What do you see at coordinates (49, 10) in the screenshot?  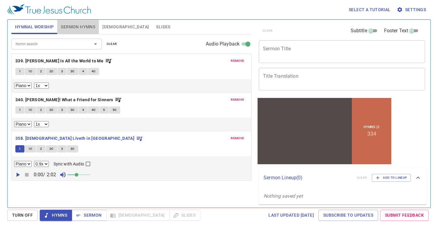 I see `img: True Jesus Church` at bounding box center [49, 10].